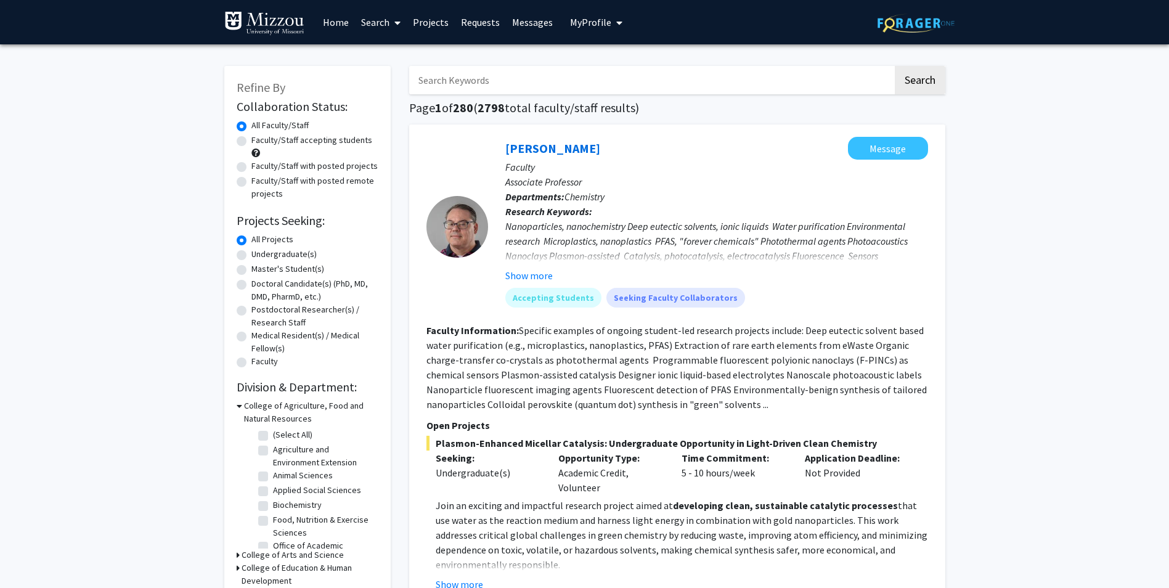  Describe the element at coordinates (611, 473) in the screenshot. I see `div: Academic Credit, Volunteer` at that location.